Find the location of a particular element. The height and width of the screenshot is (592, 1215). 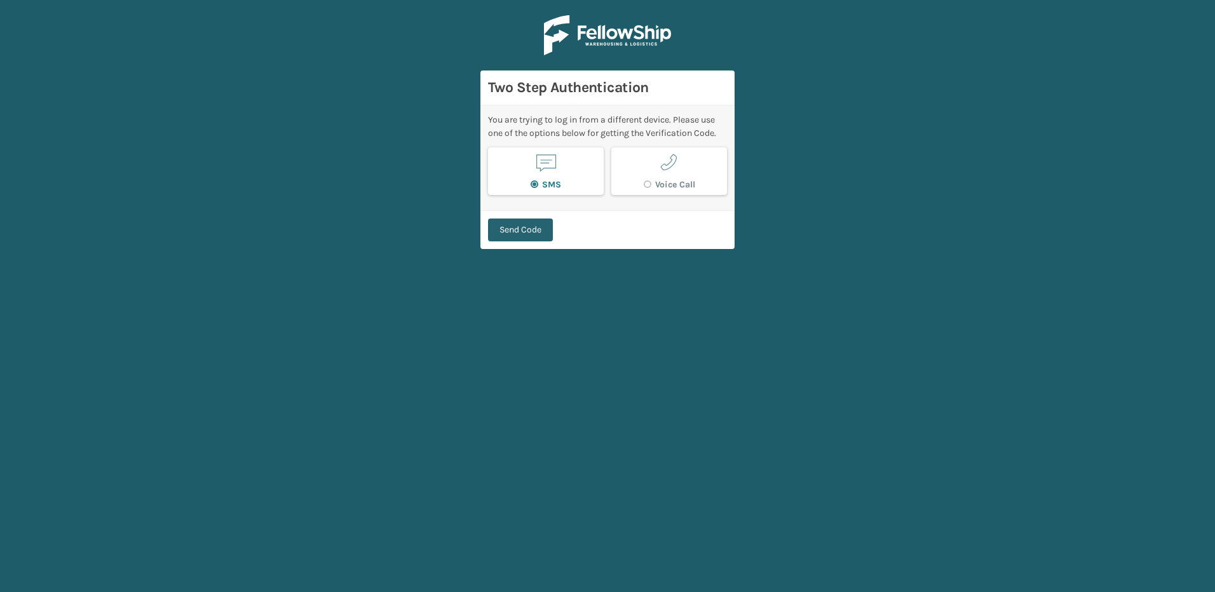

div: You are trying to log in from a different device. Please use one of the options below for getting... is located at coordinates (608, 126).